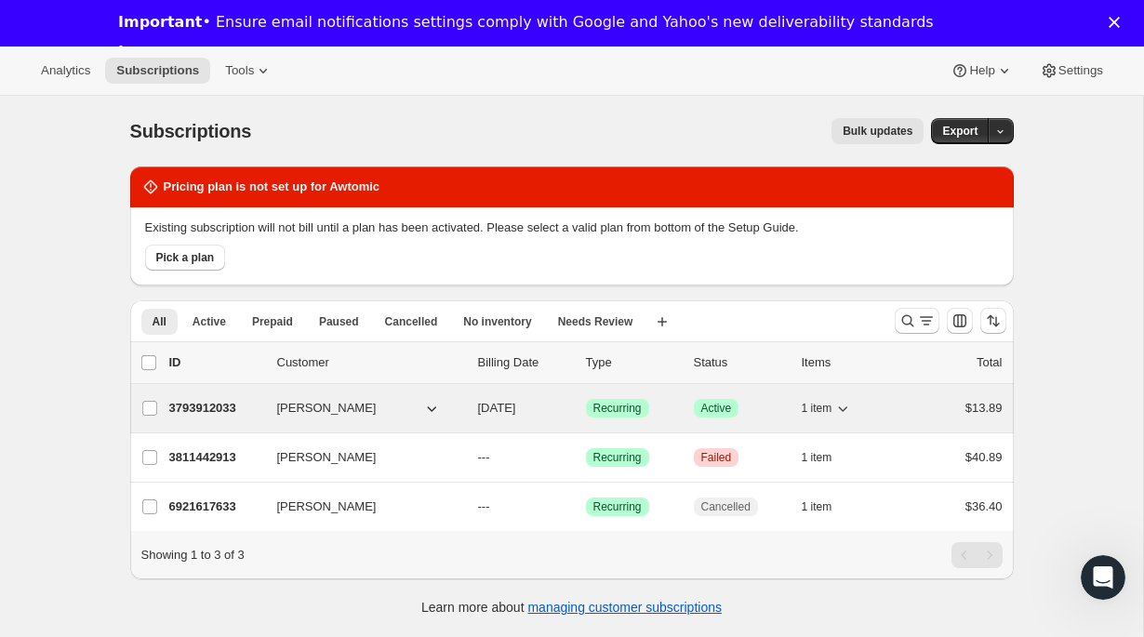 This screenshot has width=1144, height=637. What do you see at coordinates (981, 71) in the screenshot?
I see `span: Help` at bounding box center [981, 71].